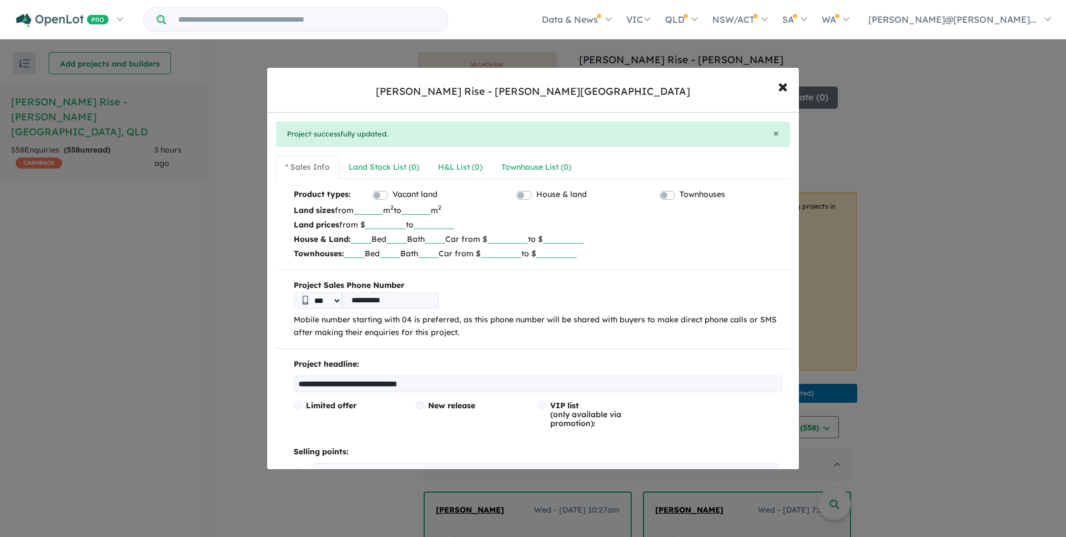 The width and height of the screenshot is (1066, 537). I want to click on b: Project Sales Phone Number, so click(537, 286).